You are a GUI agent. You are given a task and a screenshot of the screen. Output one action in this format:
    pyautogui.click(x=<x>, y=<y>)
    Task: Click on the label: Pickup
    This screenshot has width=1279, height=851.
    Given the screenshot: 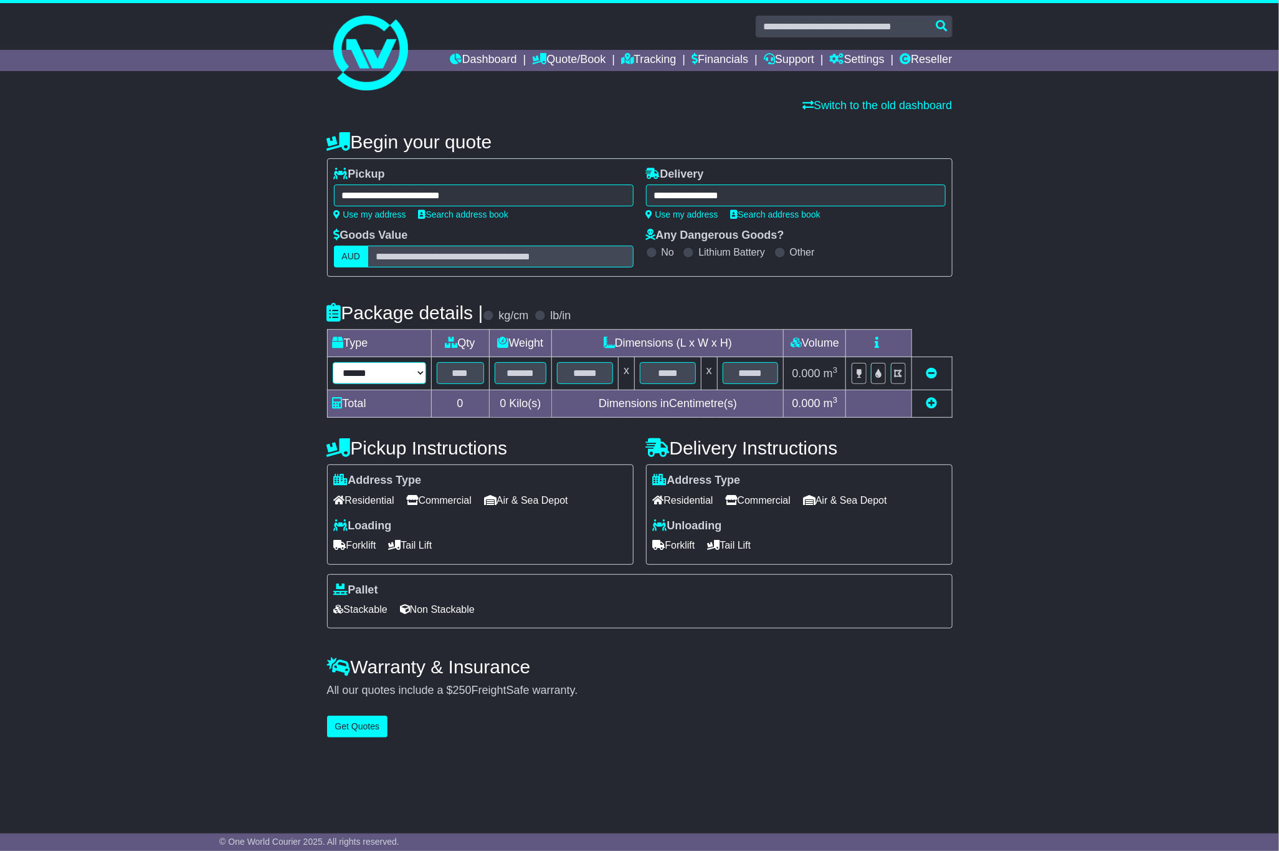 What is the action you would take?
    pyautogui.click(x=360, y=175)
    